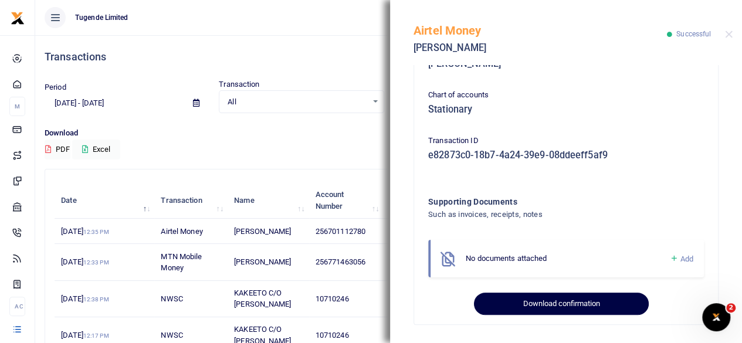  Describe the element at coordinates (693, 34) in the screenshot. I see `span: Successful` at that location.